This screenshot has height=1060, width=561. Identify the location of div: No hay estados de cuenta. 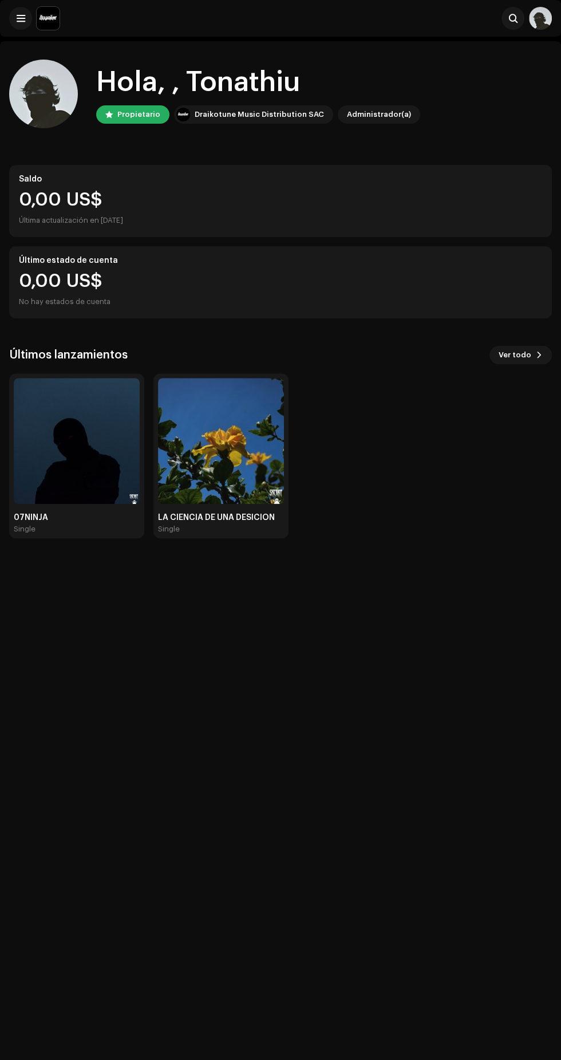
(65, 302).